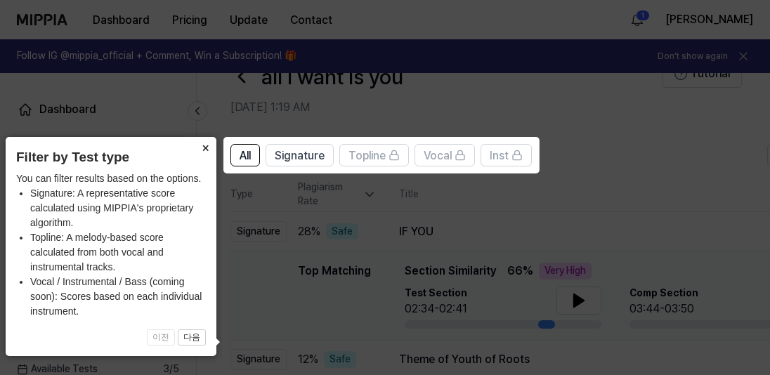  I want to click on div: You can filter results based on the options., so click(111, 245).